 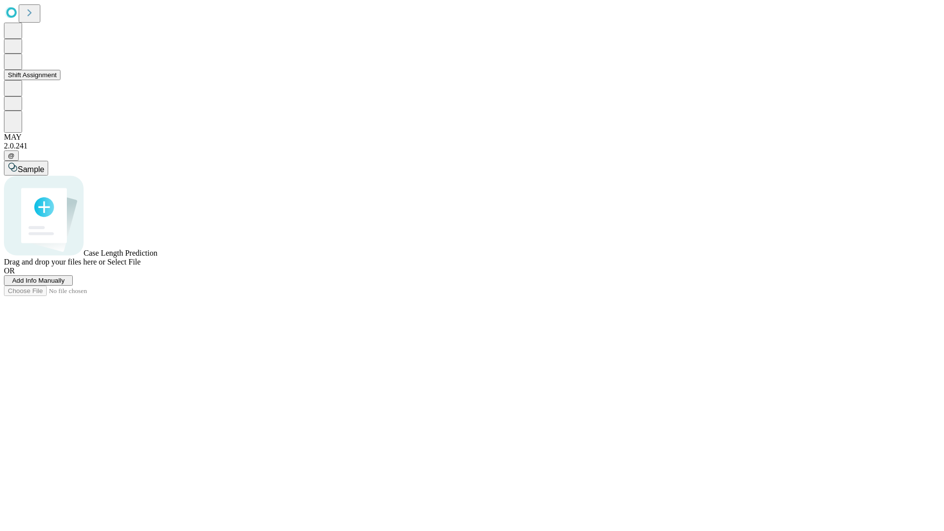 I want to click on span: Add Info Manually, so click(x=38, y=280).